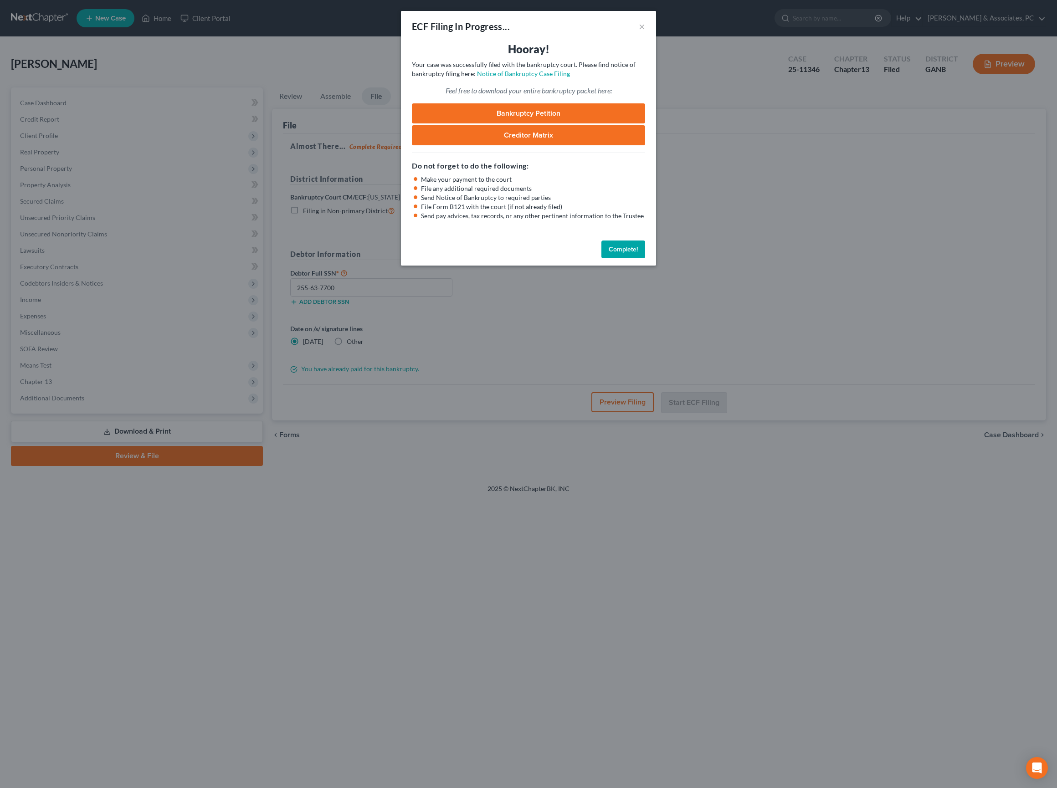 The height and width of the screenshot is (788, 1057). What do you see at coordinates (1037, 768) in the screenshot?
I see `div: Open Intercom Messenger` at bounding box center [1037, 768].